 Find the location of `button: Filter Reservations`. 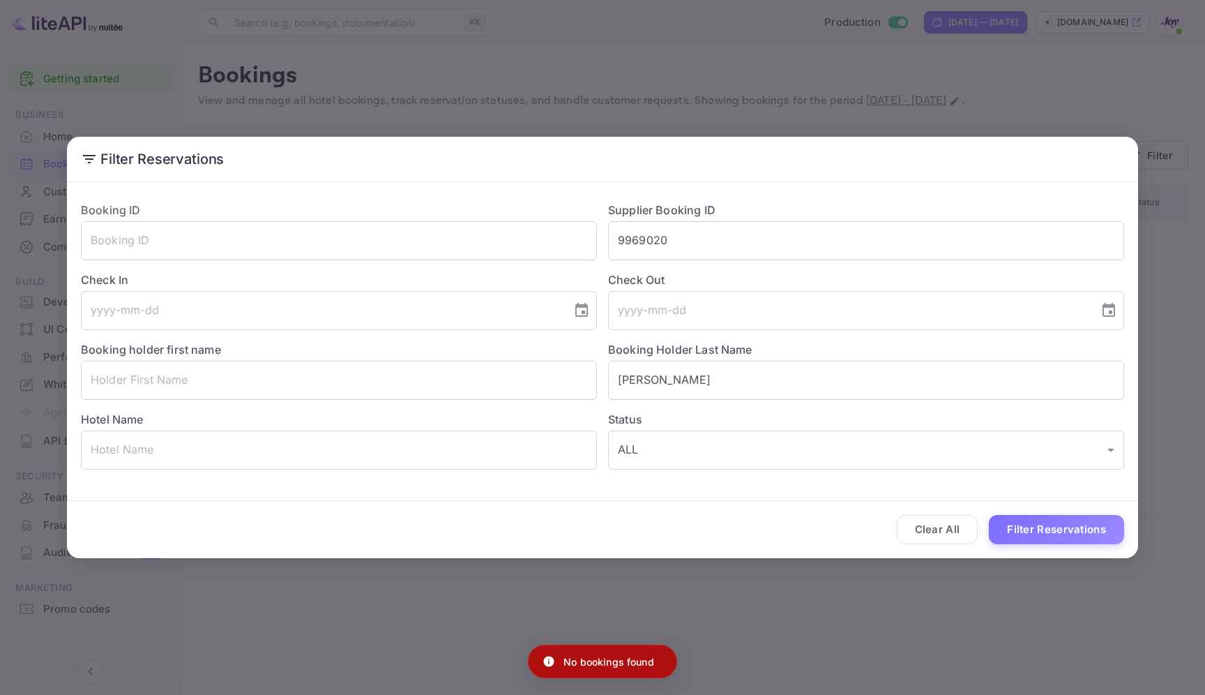

button: Filter Reservations is located at coordinates (1056, 529).